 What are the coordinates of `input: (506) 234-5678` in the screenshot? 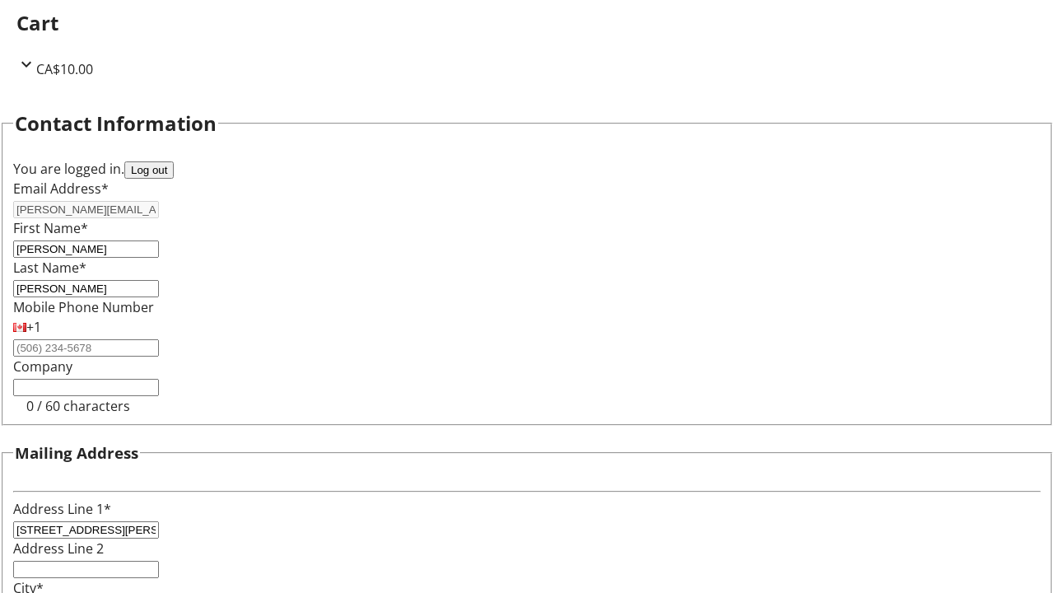 It's located at (86, 347).